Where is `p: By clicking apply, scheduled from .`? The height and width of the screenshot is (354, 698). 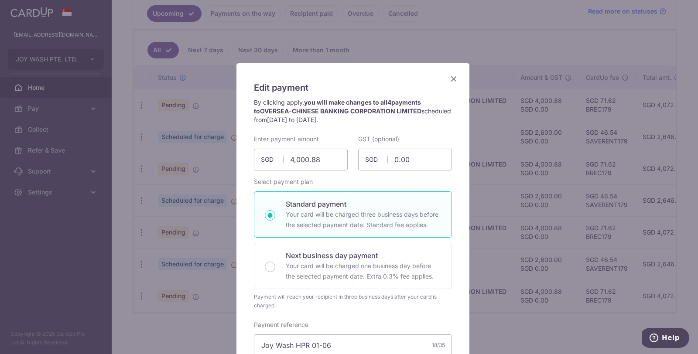
p: By clicking apply, scheduled from . is located at coordinates (353, 111).